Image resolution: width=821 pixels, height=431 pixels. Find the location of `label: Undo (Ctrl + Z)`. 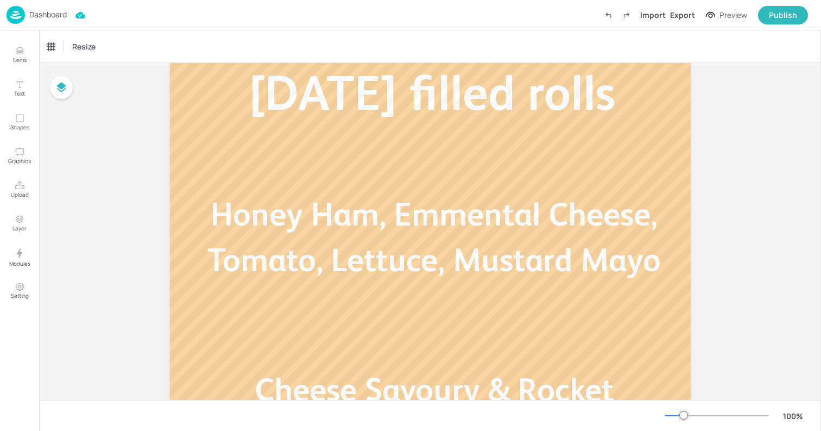

label: Undo (Ctrl + Z) is located at coordinates (608, 15).